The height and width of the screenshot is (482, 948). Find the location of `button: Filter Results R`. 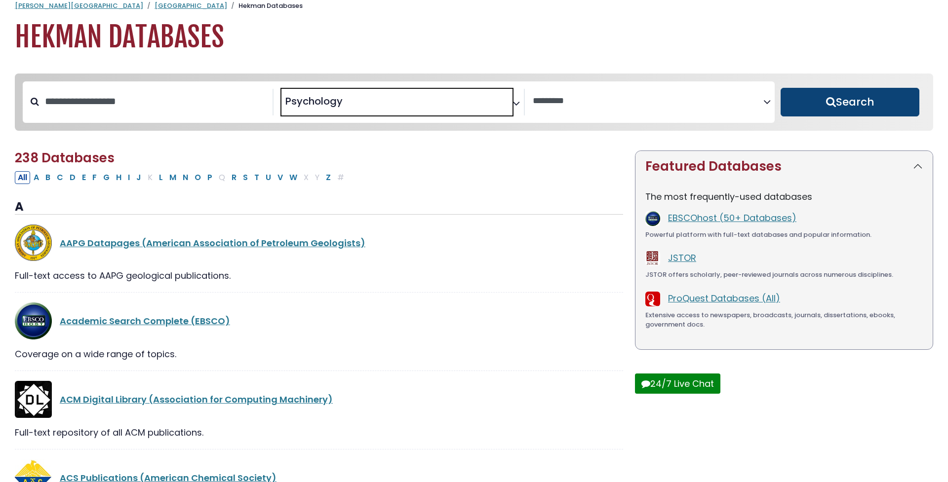

button: Filter Results R is located at coordinates (234, 178).